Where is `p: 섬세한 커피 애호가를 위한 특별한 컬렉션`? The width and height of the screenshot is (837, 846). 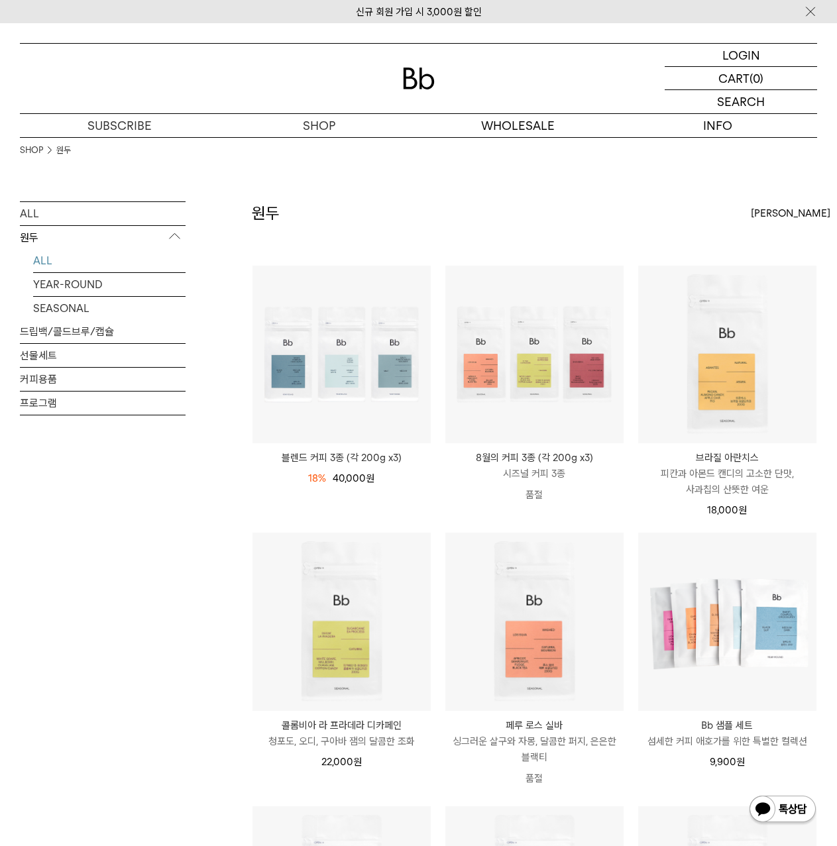
p: 섬세한 커피 애호가를 위한 특별한 컬렉션 is located at coordinates (727, 741).